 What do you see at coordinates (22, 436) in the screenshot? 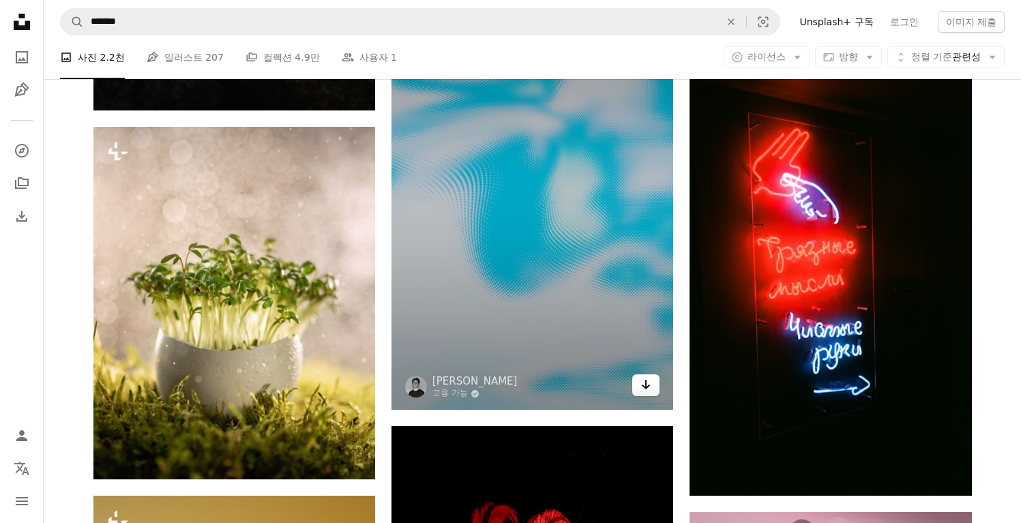
I see `a: 로그인 / 가입` at bounding box center [22, 436].